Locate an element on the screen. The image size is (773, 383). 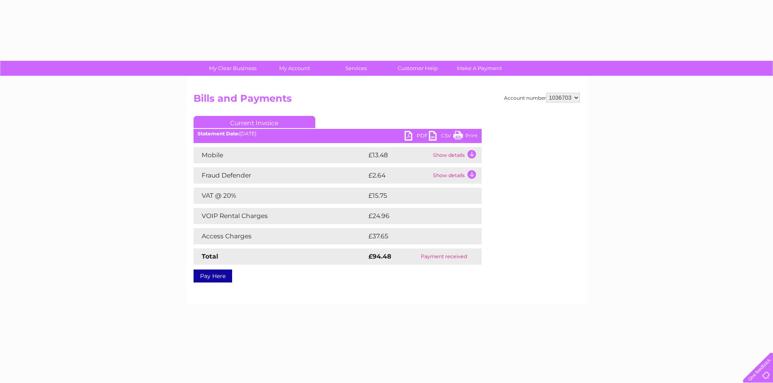
a: Customer Help is located at coordinates (417, 68).